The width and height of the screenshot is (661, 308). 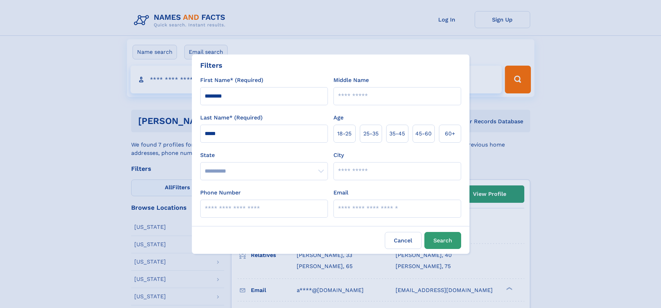 What do you see at coordinates (351, 80) in the screenshot?
I see `label: Middle Name` at bounding box center [351, 80].